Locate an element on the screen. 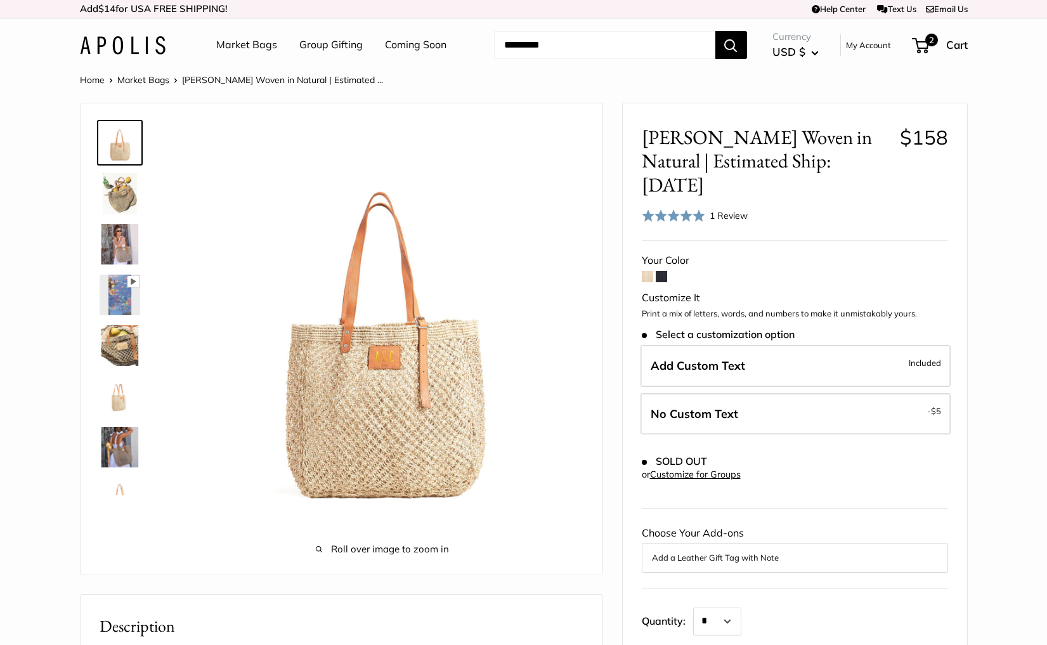 The width and height of the screenshot is (1047, 645). span: $14 is located at coordinates (107, 8).